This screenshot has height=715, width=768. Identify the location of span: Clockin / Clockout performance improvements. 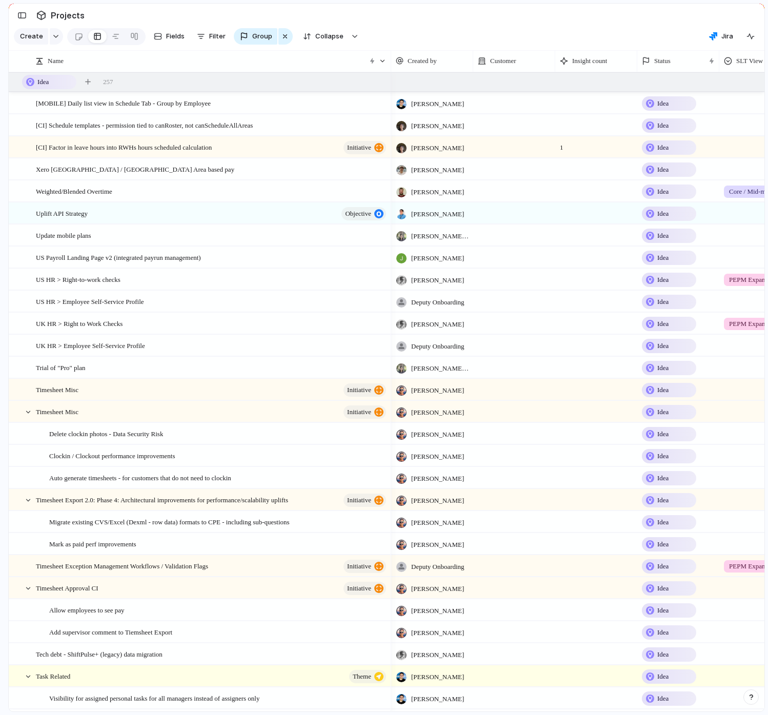
(112, 455).